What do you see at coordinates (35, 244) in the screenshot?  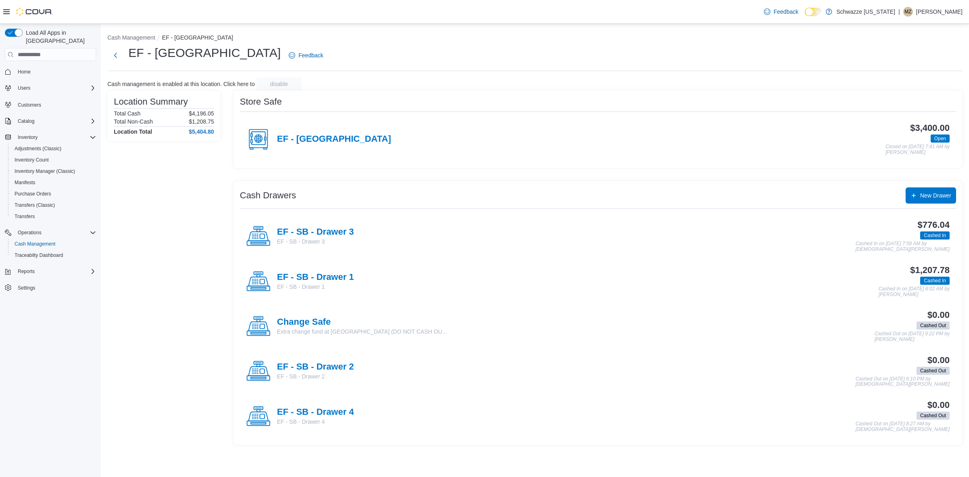 I see `a: Cash Management` at bounding box center [35, 244].